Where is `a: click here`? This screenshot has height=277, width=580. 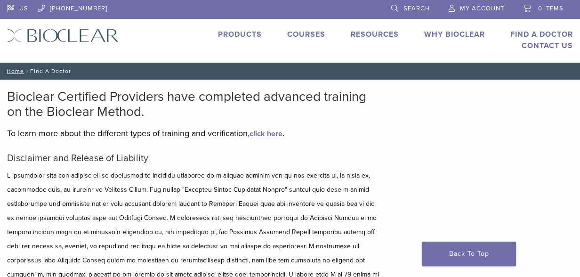 a: click here is located at coordinates (266, 134).